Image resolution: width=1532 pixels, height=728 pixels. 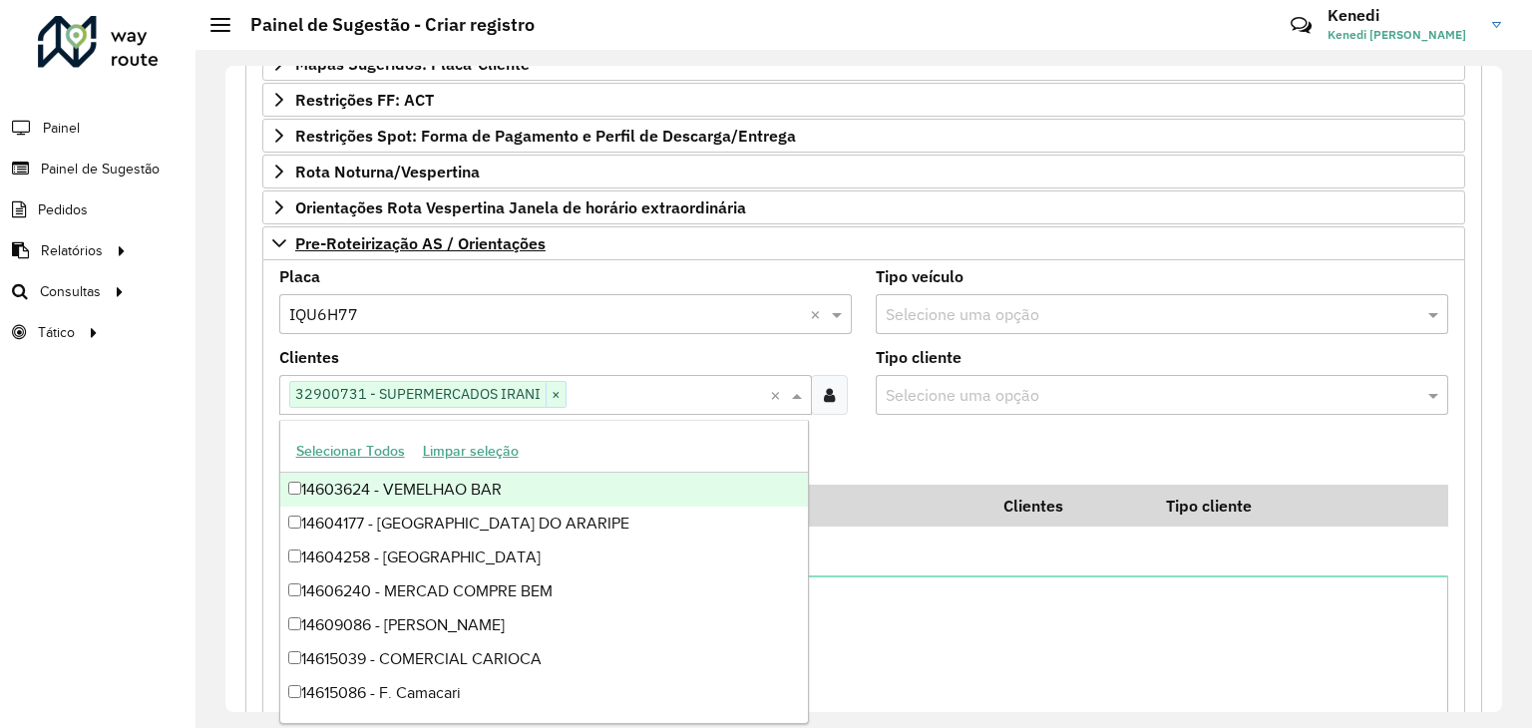 What do you see at coordinates (420, 243) in the screenshot?
I see `span: Pre-Roteirização AS / Orientações` at bounding box center [420, 243].